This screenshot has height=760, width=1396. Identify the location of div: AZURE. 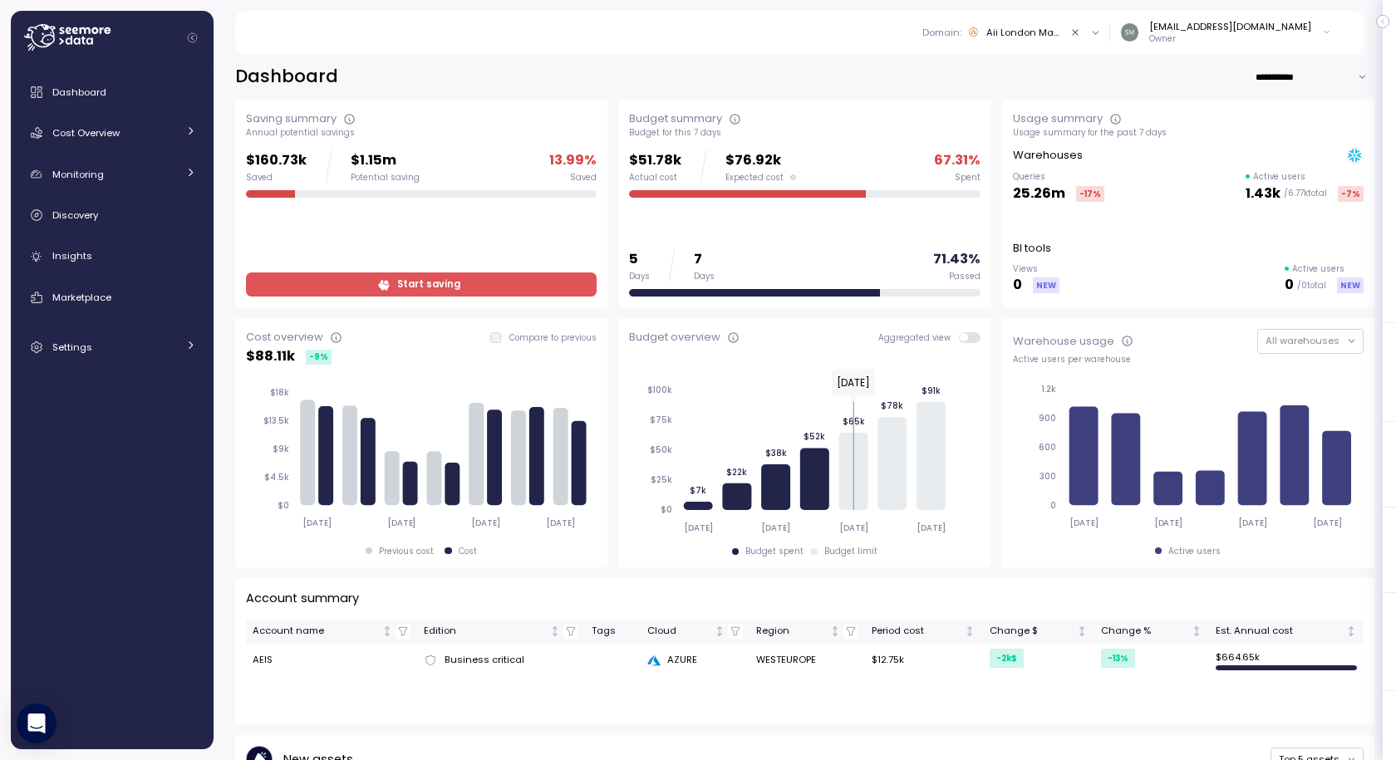
(695, 661).